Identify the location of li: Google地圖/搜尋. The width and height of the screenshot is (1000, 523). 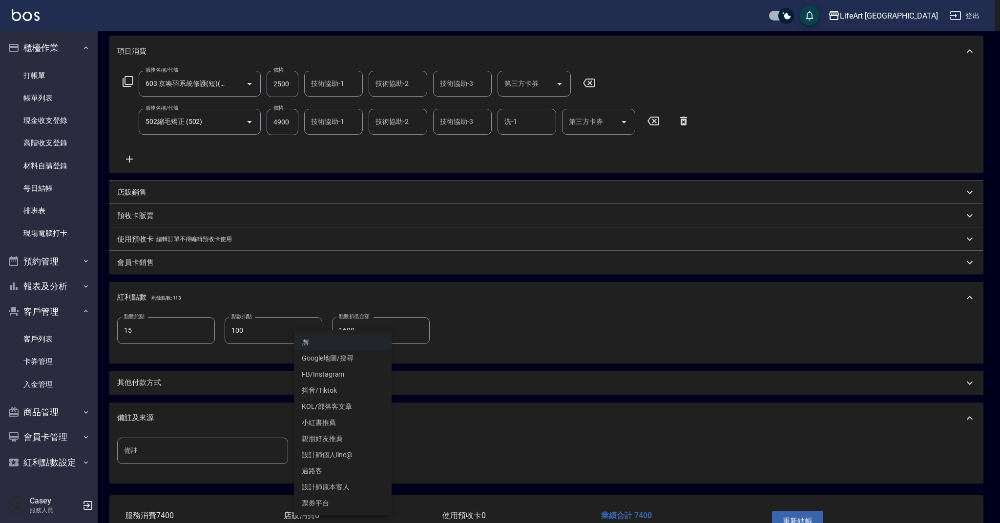
(343, 358).